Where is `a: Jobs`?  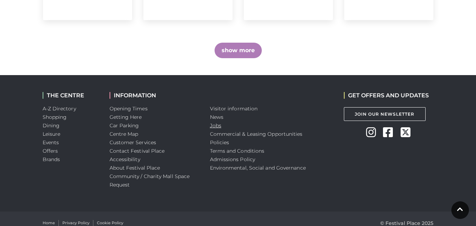 a: Jobs is located at coordinates (216, 125).